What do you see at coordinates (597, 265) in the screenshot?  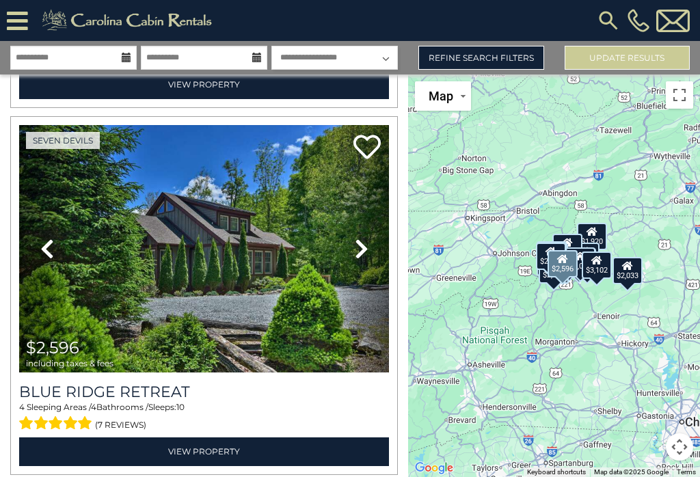 I see `div: $3,102` at bounding box center [597, 265].